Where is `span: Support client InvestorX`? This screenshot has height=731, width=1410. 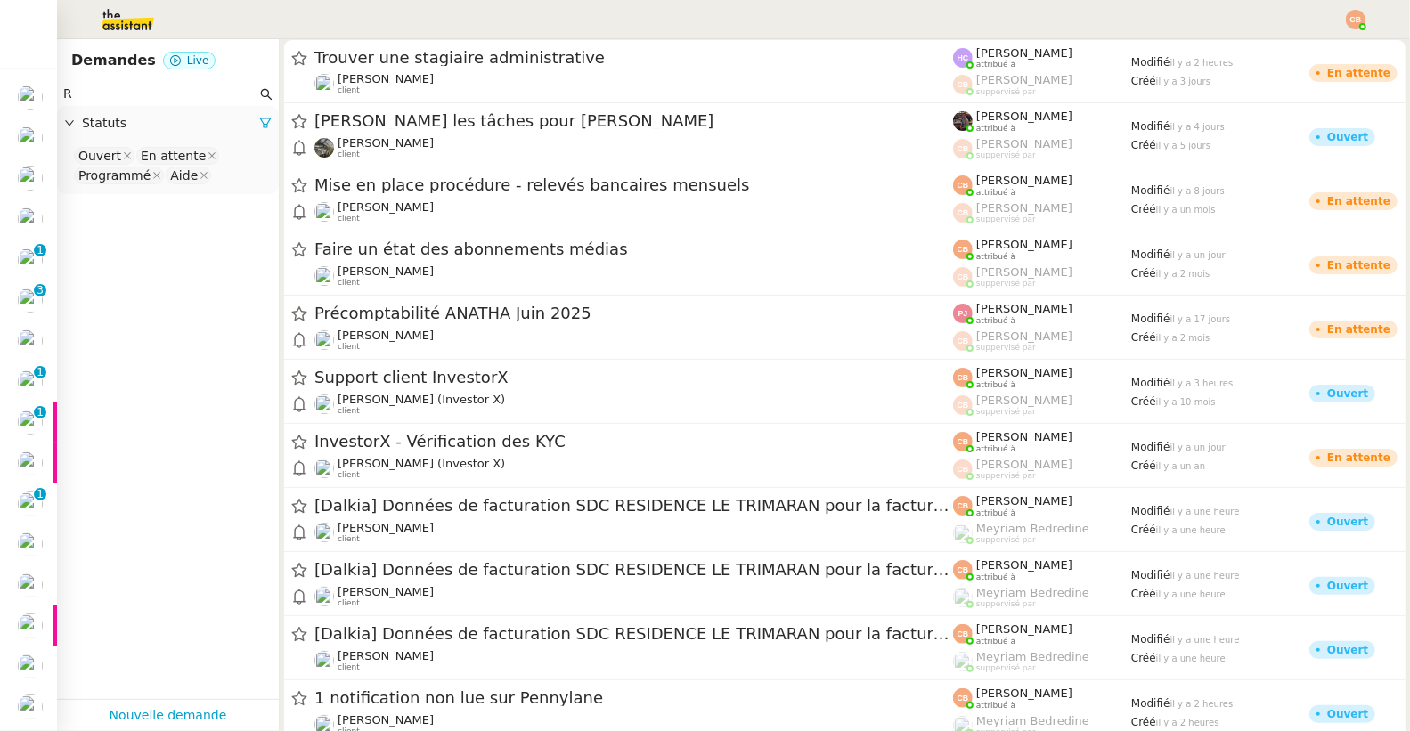
span: Support client InvestorX is located at coordinates (633, 378).